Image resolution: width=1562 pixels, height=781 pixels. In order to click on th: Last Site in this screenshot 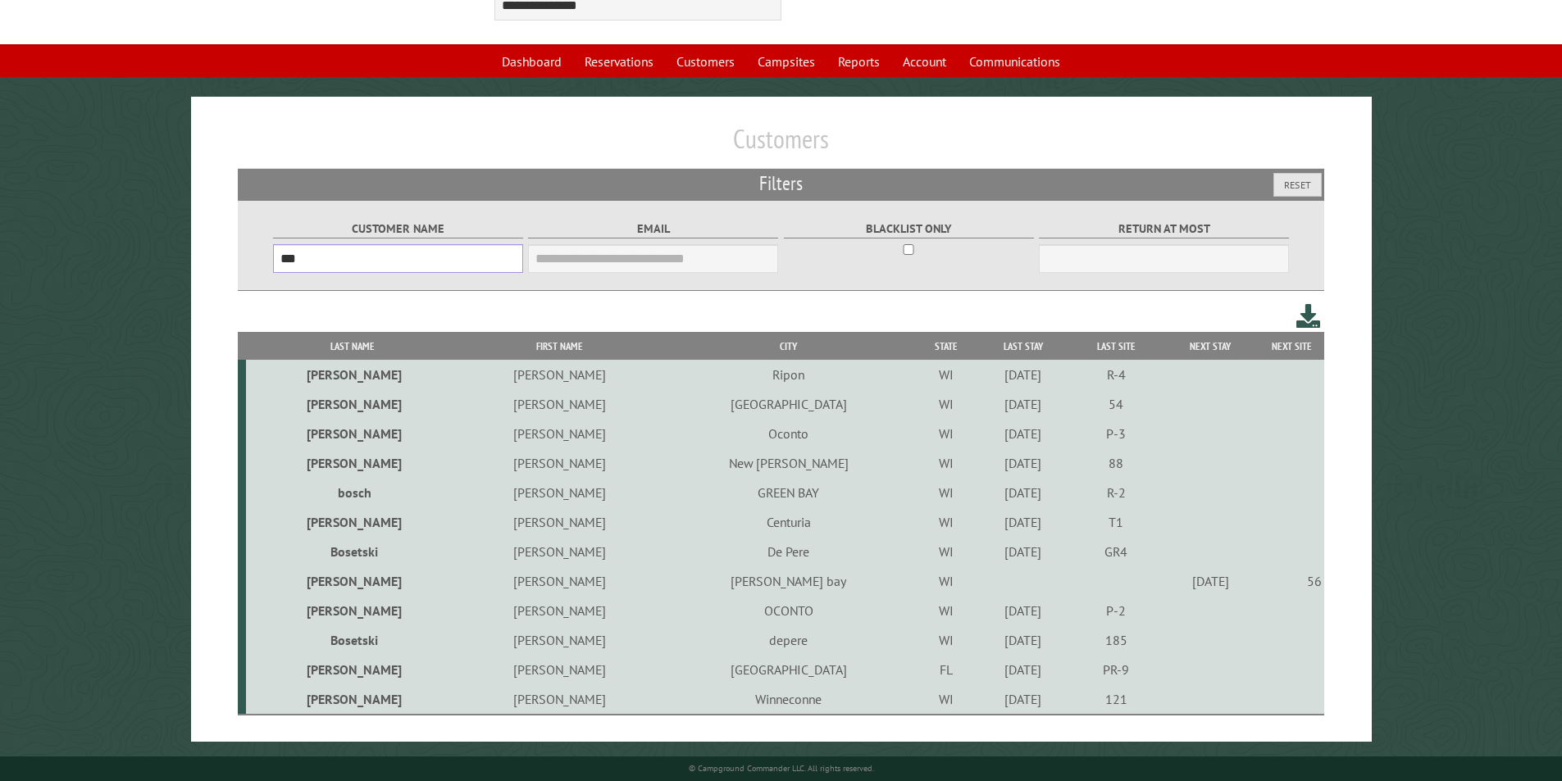, I will do `click(1116, 346)`.